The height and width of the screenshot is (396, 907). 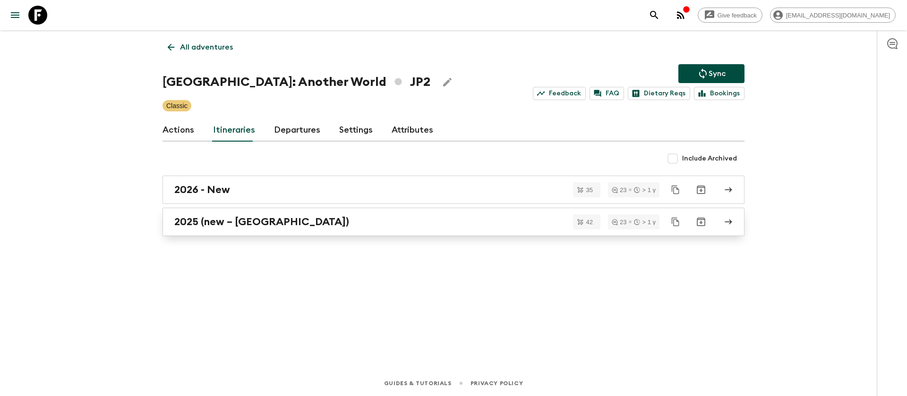 I want to click on a: Attributes, so click(x=412, y=130).